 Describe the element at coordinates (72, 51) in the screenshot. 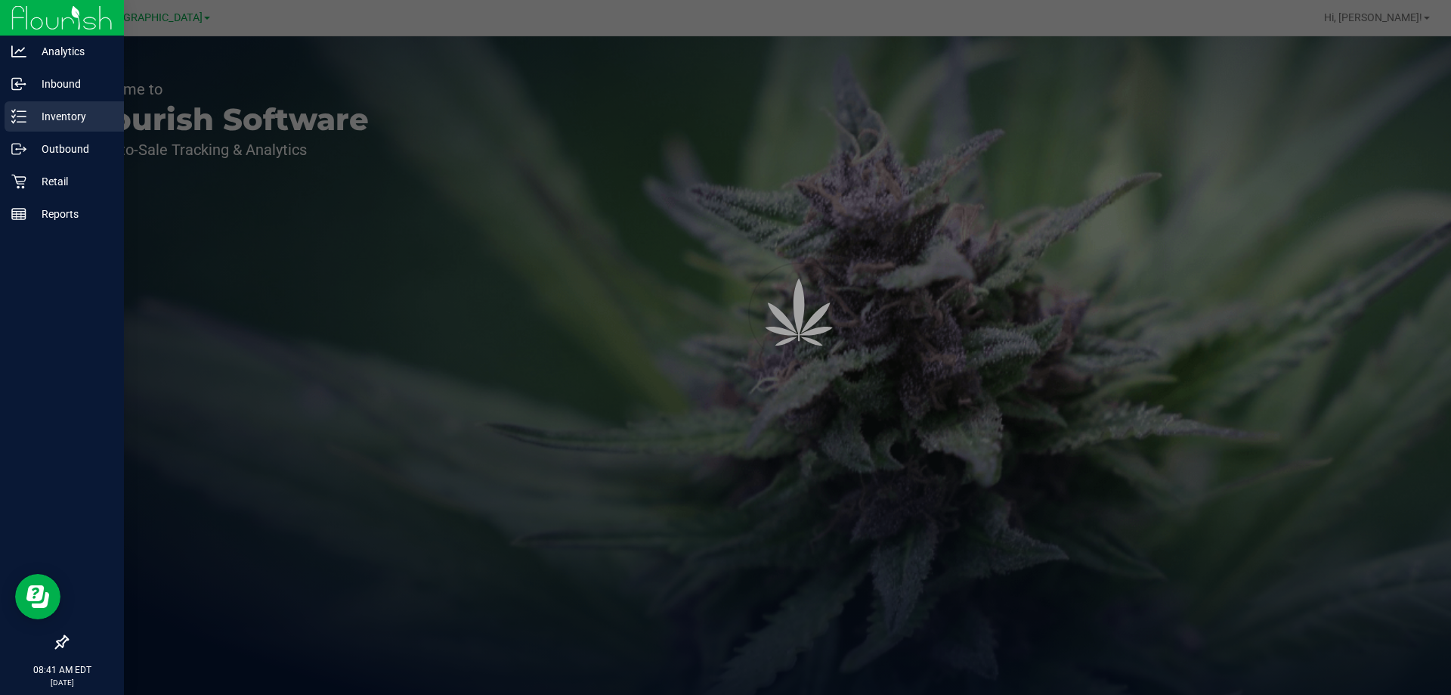

I see `p: Analytics` at that location.